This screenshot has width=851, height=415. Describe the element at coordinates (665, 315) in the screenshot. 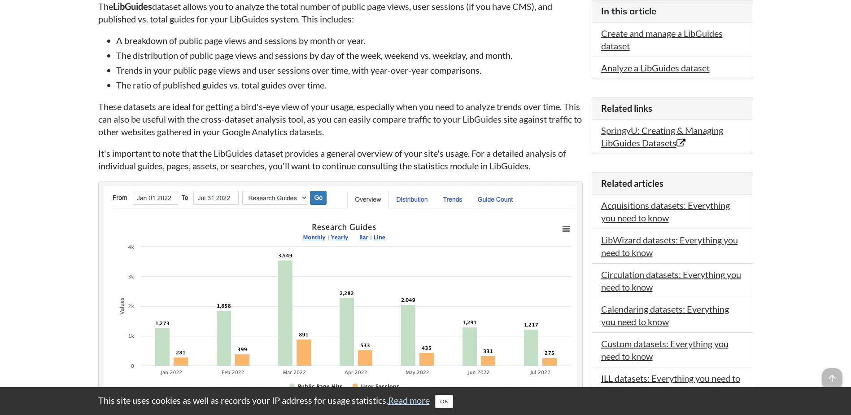

I see `a: Calendaring datasets: Everything you need to know` at that location.